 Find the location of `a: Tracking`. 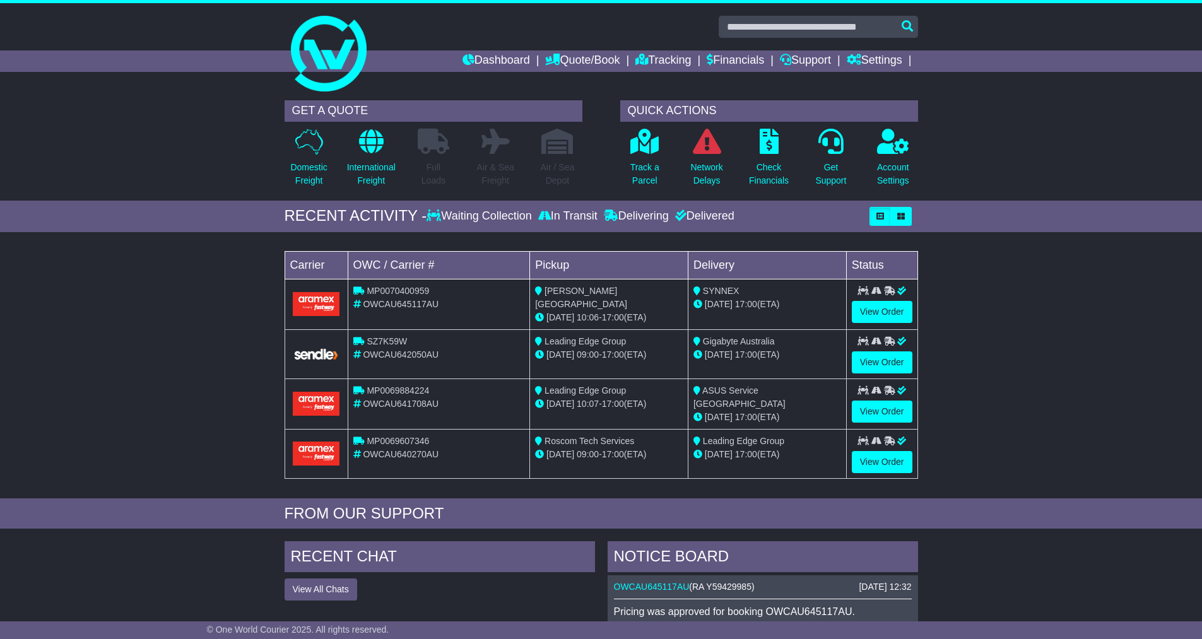

a: Tracking is located at coordinates (663, 61).